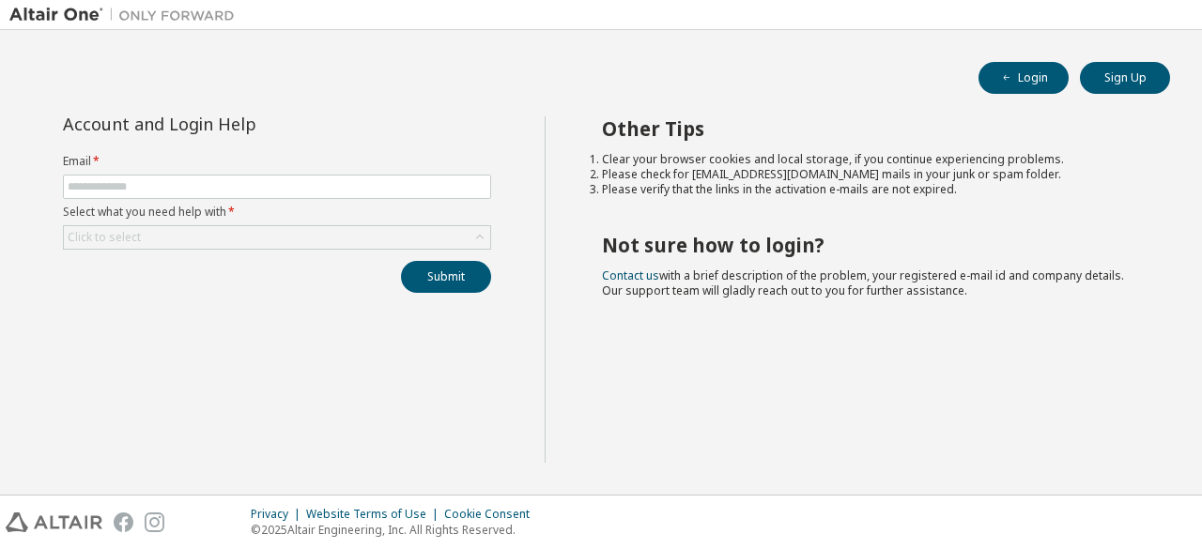  I want to click on li: Clear your browser cookies and local storage, if you continue experiencing problems., so click(869, 160).